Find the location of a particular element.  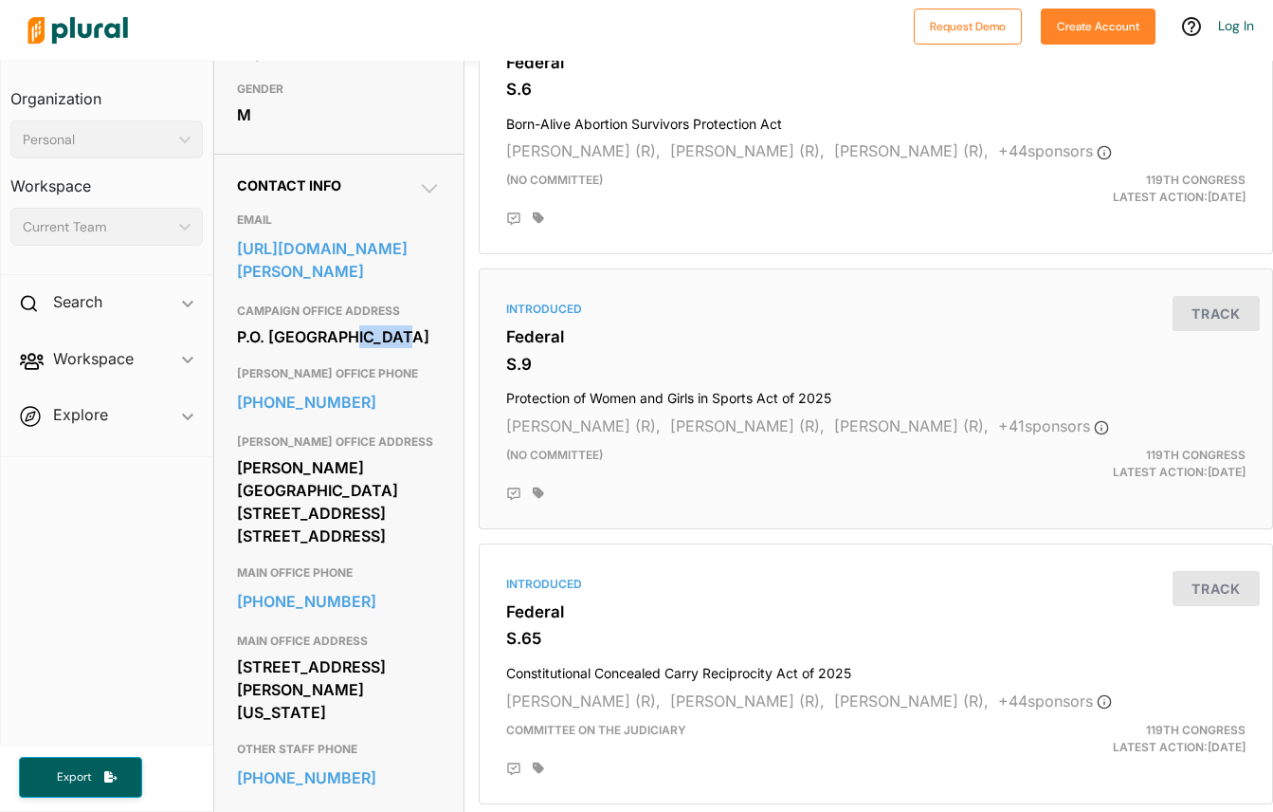

a: Create Account is located at coordinates (1098, 25).